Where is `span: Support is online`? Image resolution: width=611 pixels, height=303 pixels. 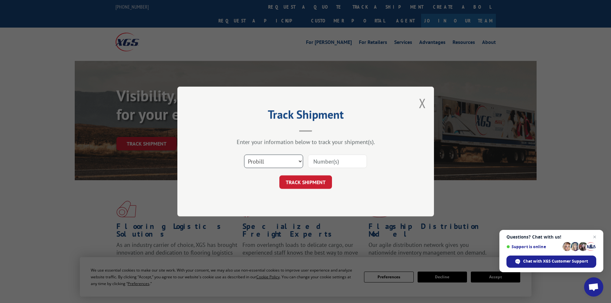 span: Support is online is located at coordinates (534, 247).